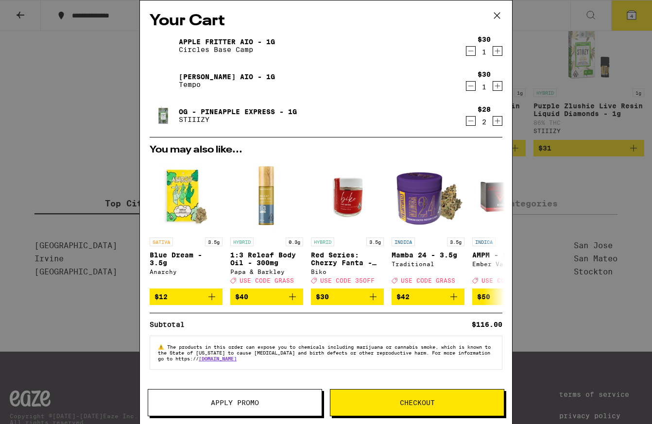  I want to click on p: Mamba 24 - 3.5g, so click(428, 255).